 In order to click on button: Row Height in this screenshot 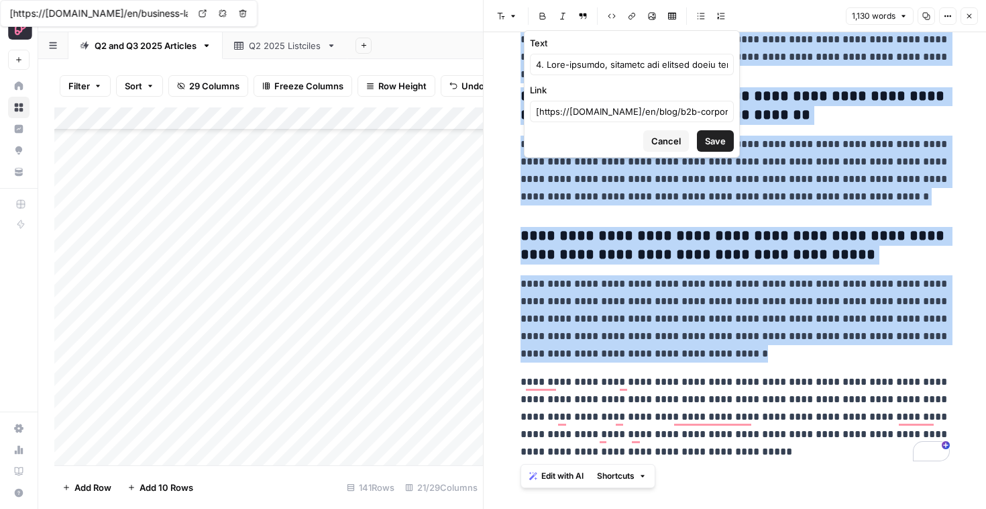, I will do `click(397, 86)`.